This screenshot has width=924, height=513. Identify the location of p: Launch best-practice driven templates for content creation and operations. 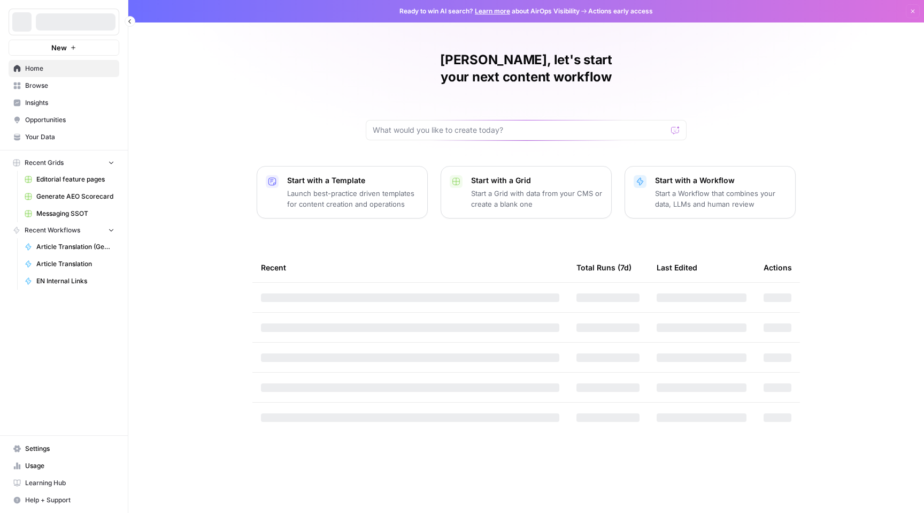
(353, 198).